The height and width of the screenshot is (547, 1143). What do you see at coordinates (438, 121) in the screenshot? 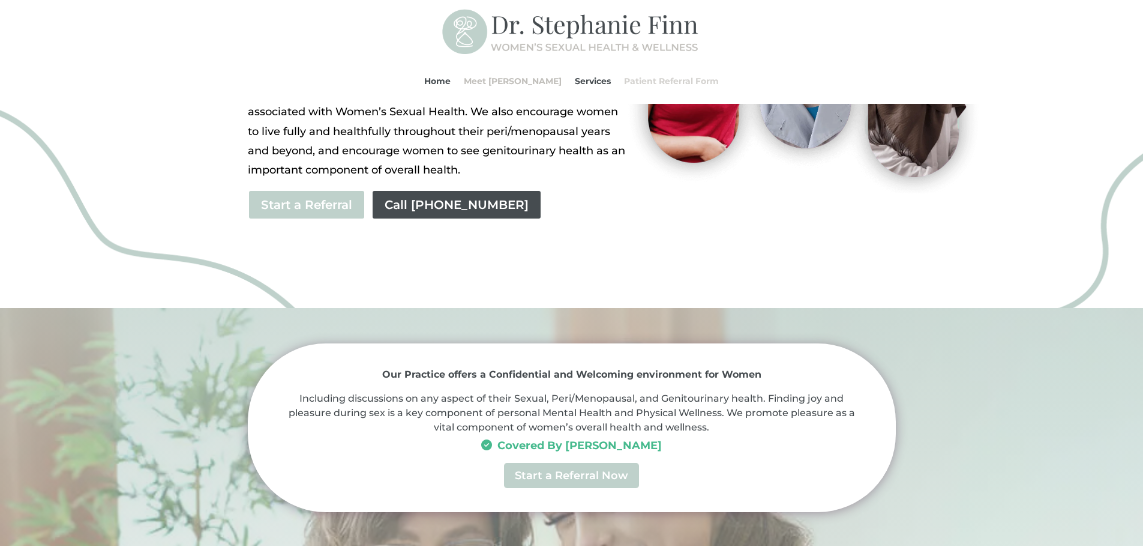
I see `div: Page 1` at bounding box center [438, 121].